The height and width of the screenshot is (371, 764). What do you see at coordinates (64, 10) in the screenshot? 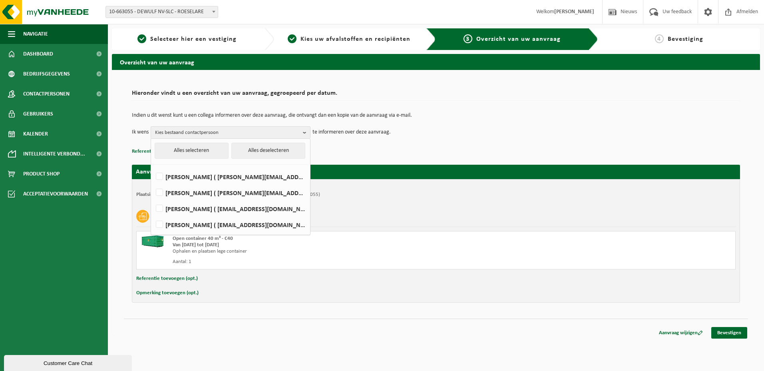
I see `div: Customer Care Chat` at bounding box center [64, 10].